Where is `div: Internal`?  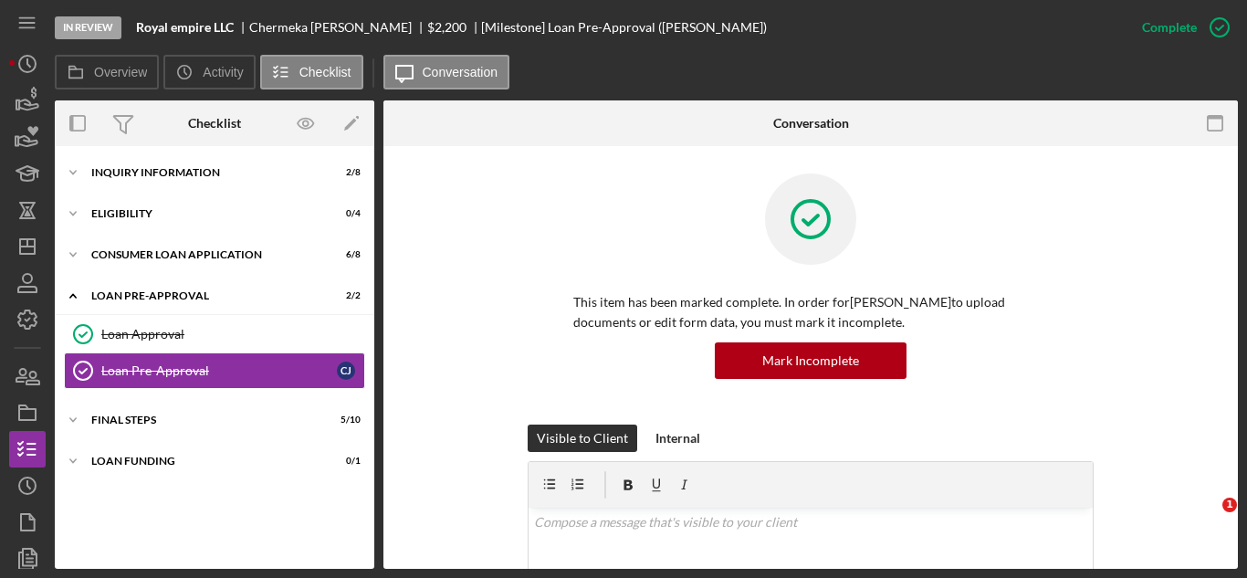
div: Internal is located at coordinates (678, 438).